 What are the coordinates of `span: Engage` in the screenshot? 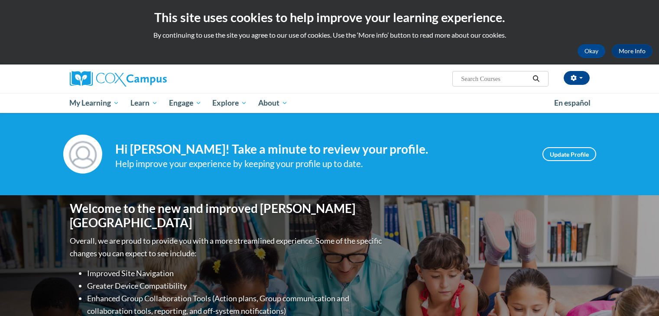 It's located at (185, 103).